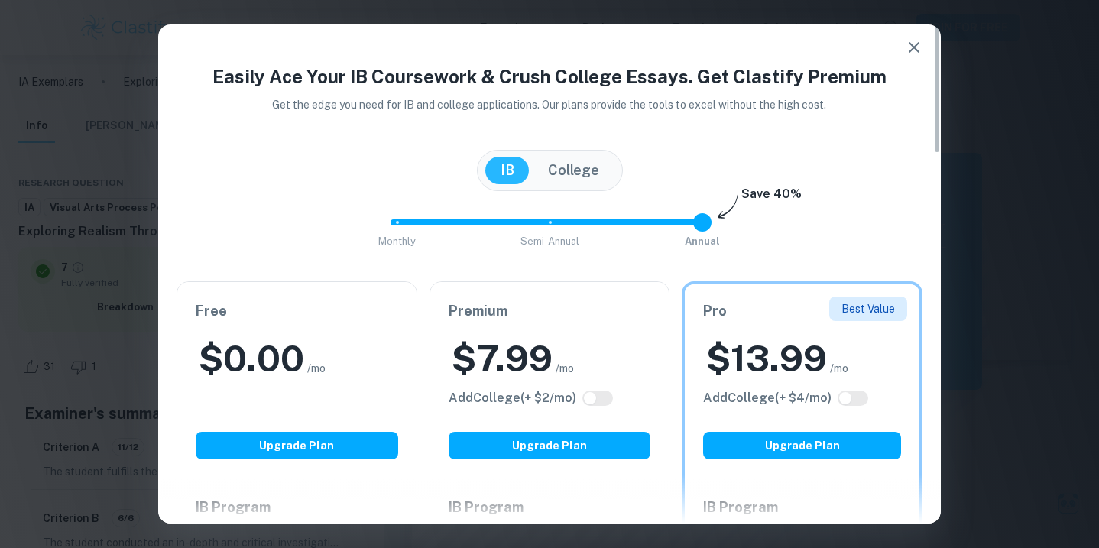  What do you see at coordinates (502, 358) in the screenshot?
I see `h2: $ 7.99` at bounding box center [502, 358].